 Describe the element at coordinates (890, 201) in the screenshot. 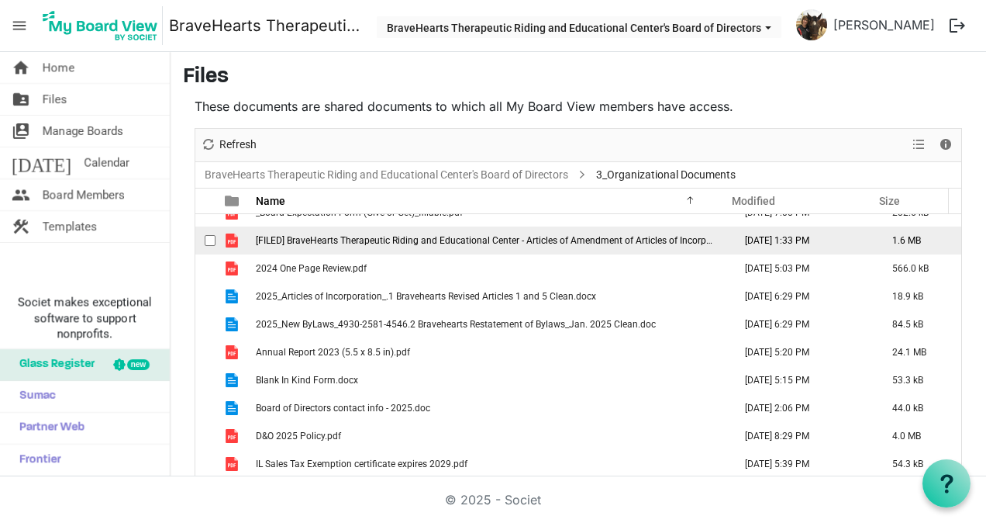

I see `span: Size` at that location.